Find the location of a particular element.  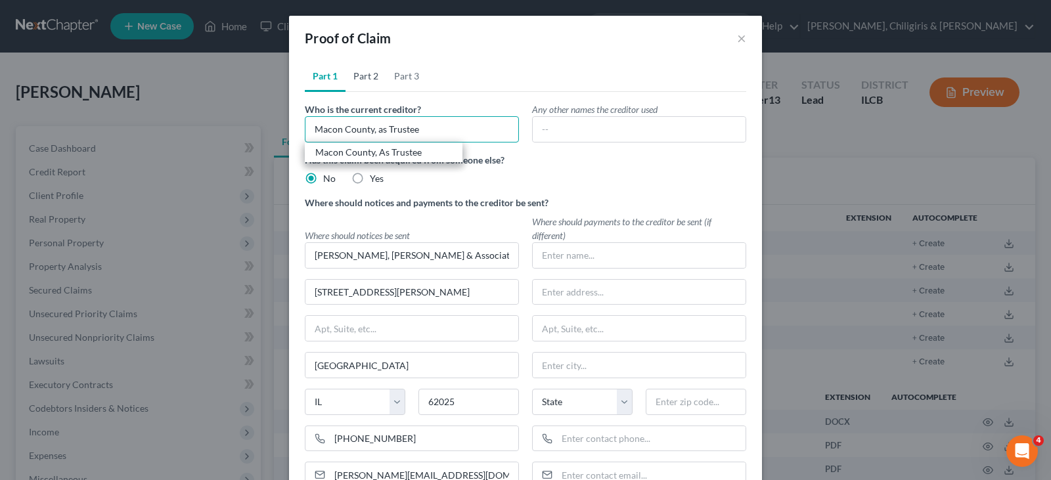

label: Has this claim been acquired from someone else? is located at coordinates (526, 160).